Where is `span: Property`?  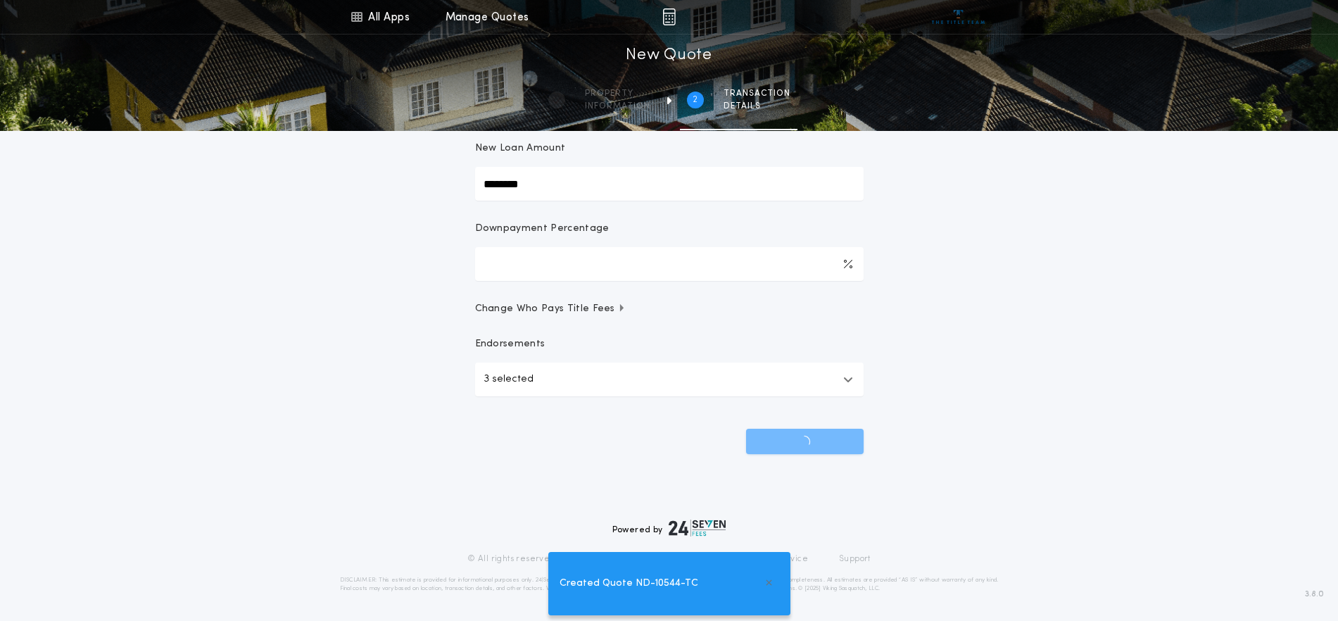
span: Property is located at coordinates (617, 94).